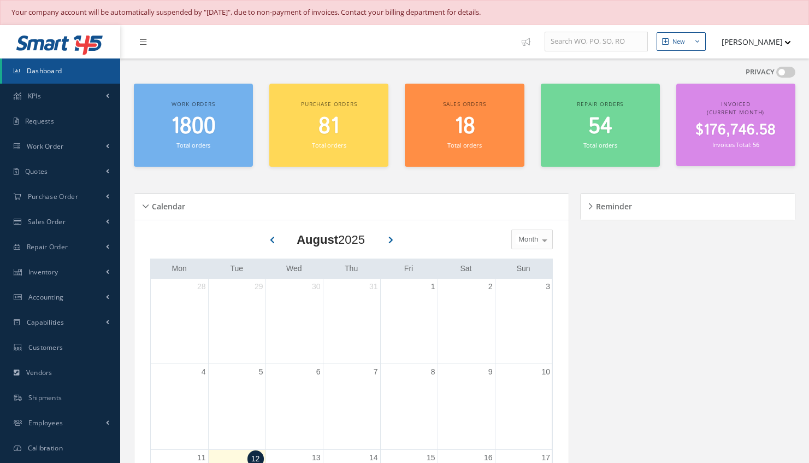  Describe the element at coordinates (523, 321) in the screenshot. I see `td: August 3, 2025` at that location.